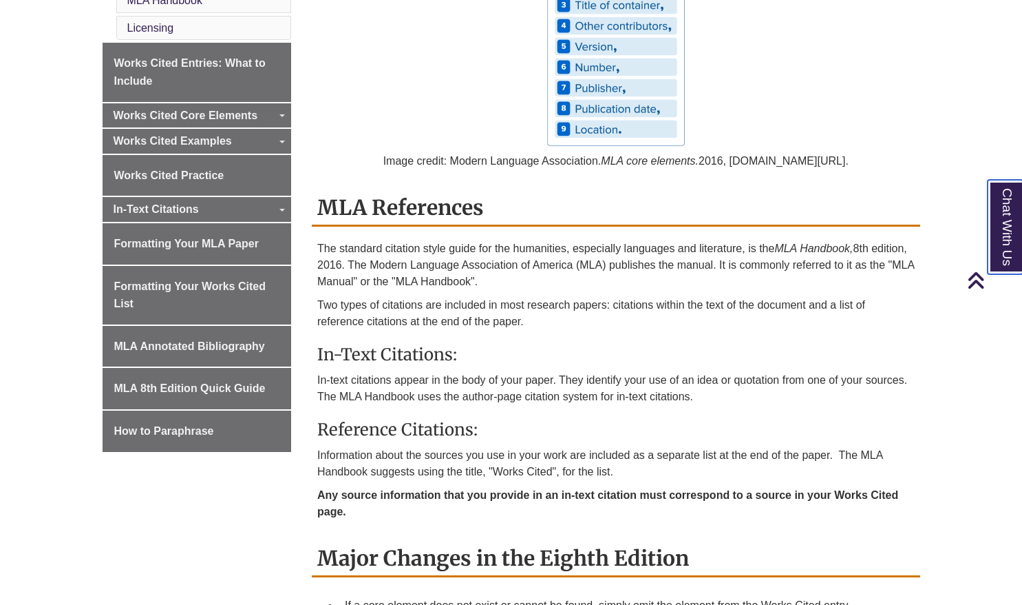 This screenshot has width=1022, height=605. I want to click on a: Licensing, so click(151, 28).